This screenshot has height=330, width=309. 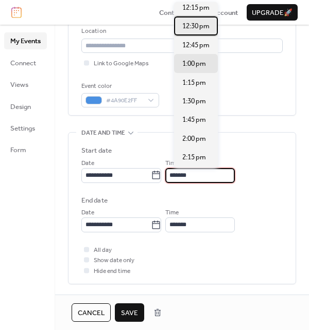 I want to click on div: Start date, so click(x=96, y=151).